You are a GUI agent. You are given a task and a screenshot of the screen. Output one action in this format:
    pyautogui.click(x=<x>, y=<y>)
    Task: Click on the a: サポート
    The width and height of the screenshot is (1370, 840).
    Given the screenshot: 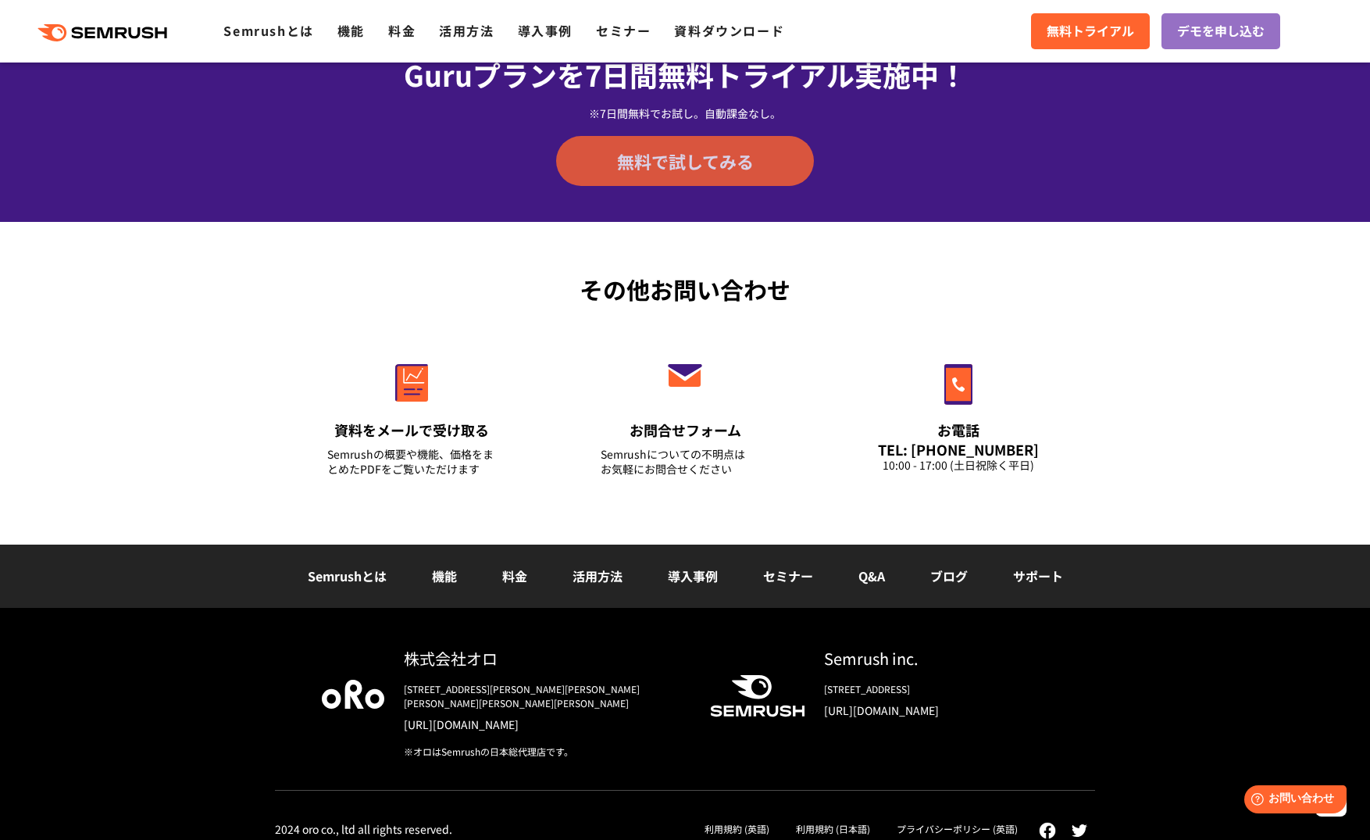 What is the action you would take?
    pyautogui.click(x=1038, y=576)
    